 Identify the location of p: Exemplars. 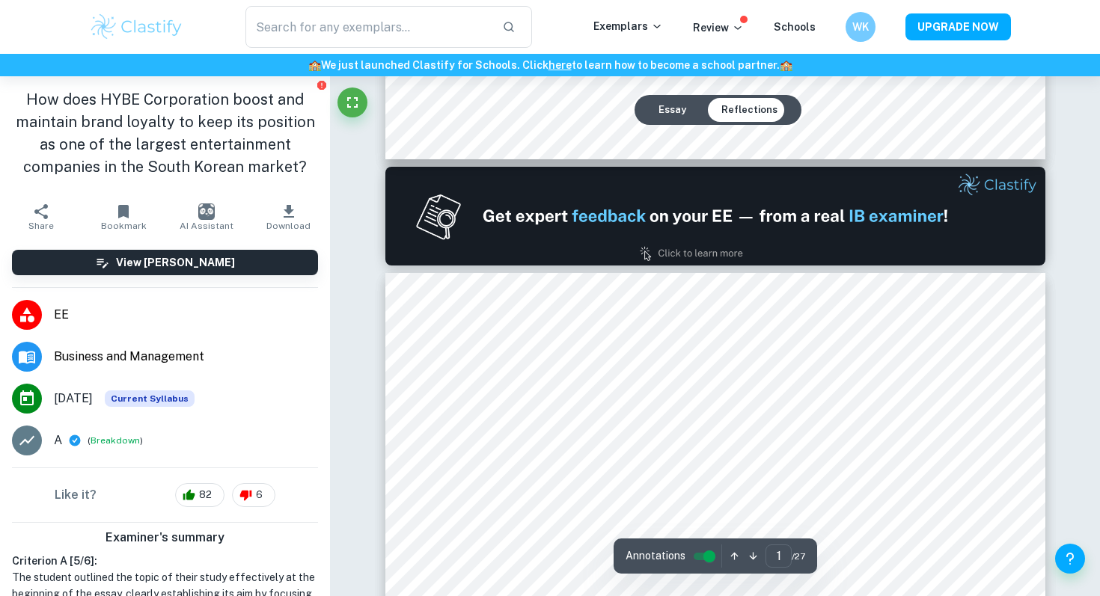
(628, 26).